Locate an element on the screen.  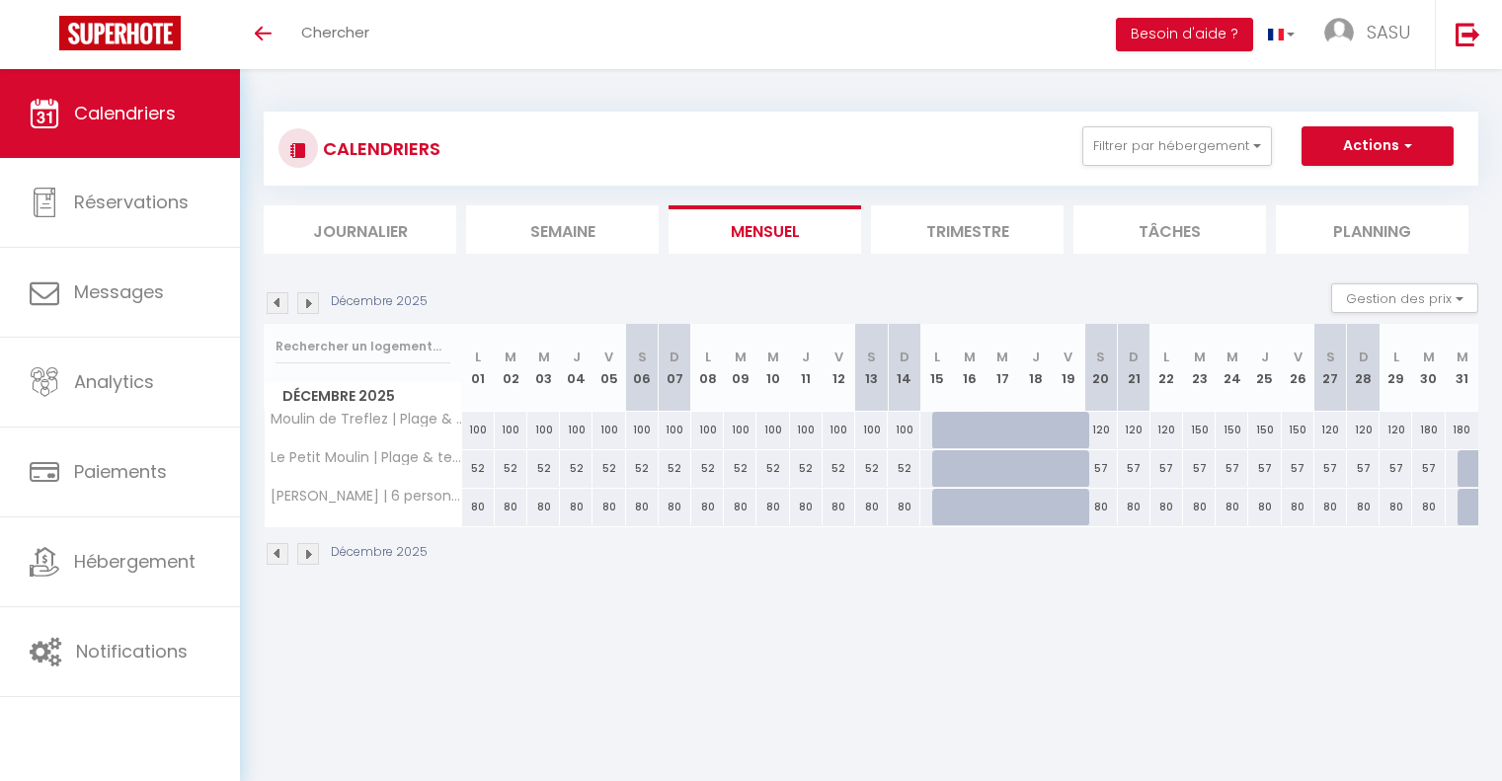
th: 30 is located at coordinates (1428, 367).